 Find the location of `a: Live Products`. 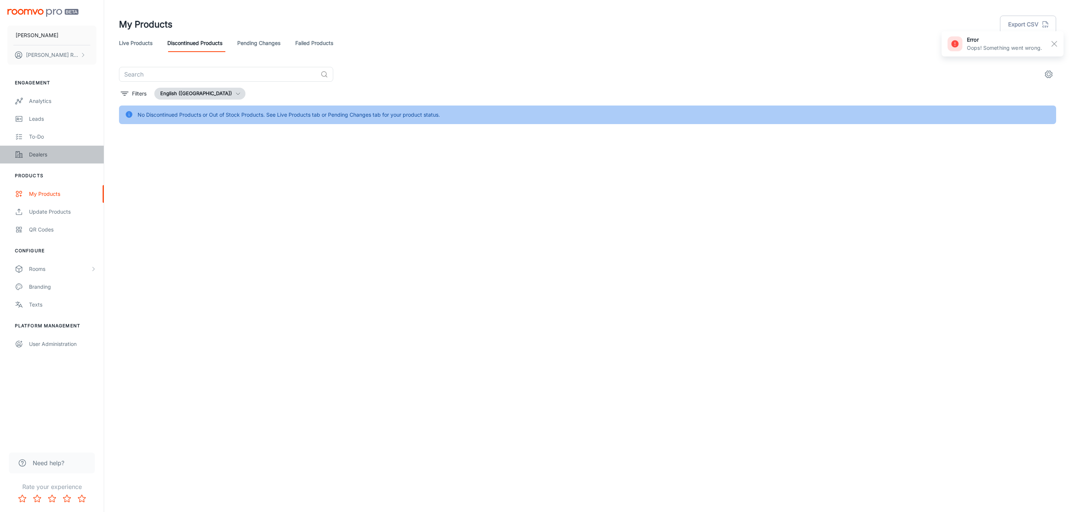

a: Live Products is located at coordinates (136, 43).